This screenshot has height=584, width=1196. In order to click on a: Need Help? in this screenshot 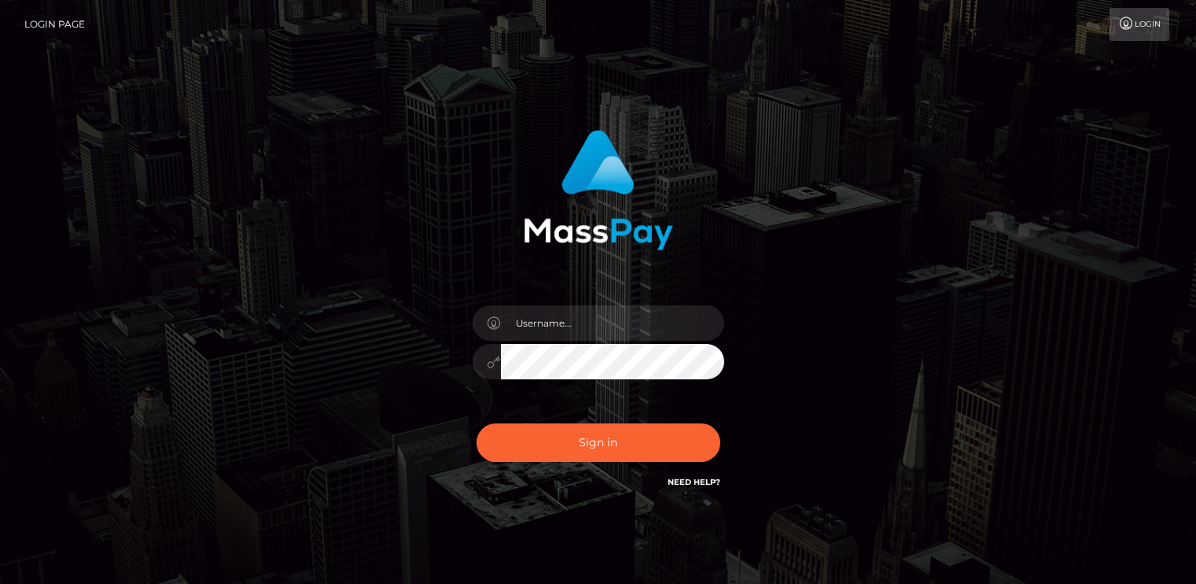, I will do `click(694, 481)`.